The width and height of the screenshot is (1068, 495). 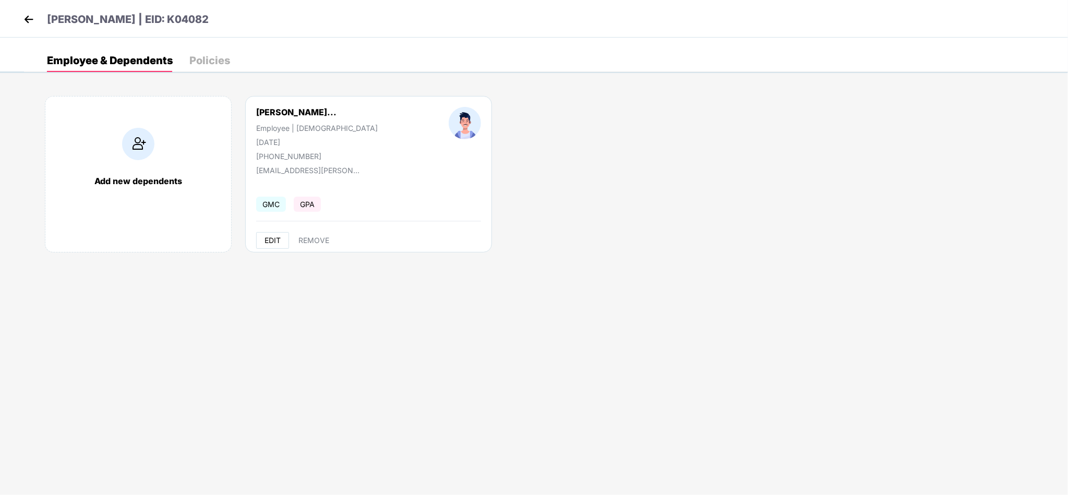 I want to click on button: REMOVE, so click(x=313, y=240).